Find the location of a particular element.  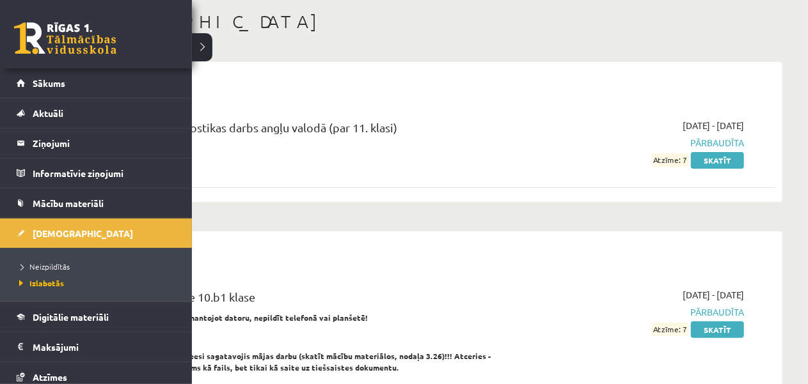

a: Sākums is located at coordinates (96, 83).